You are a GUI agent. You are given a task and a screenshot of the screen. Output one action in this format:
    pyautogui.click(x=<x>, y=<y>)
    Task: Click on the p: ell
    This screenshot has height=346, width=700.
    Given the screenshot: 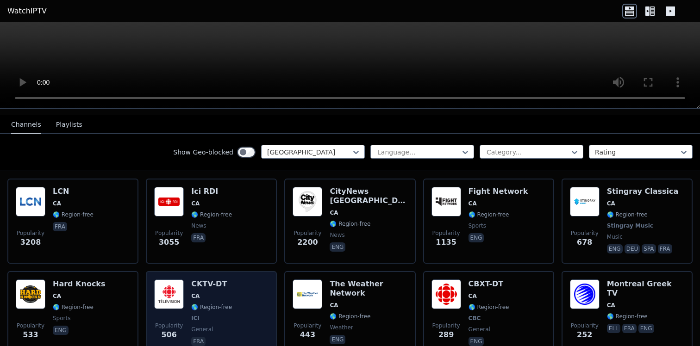 What is the action you would take?
    pyautogui.click(x=613, y=329)
    